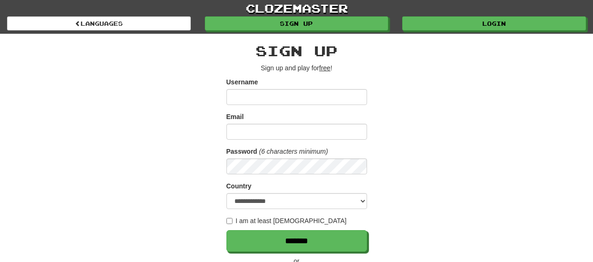  I want to click on a: Languages, so click(99, 23).